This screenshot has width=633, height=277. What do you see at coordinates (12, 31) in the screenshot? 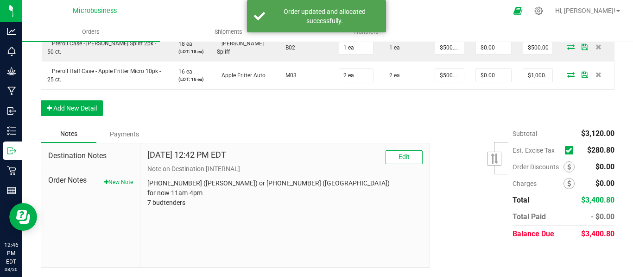
I see `inline-svg: Analytics` at bounding box center [12, 31].